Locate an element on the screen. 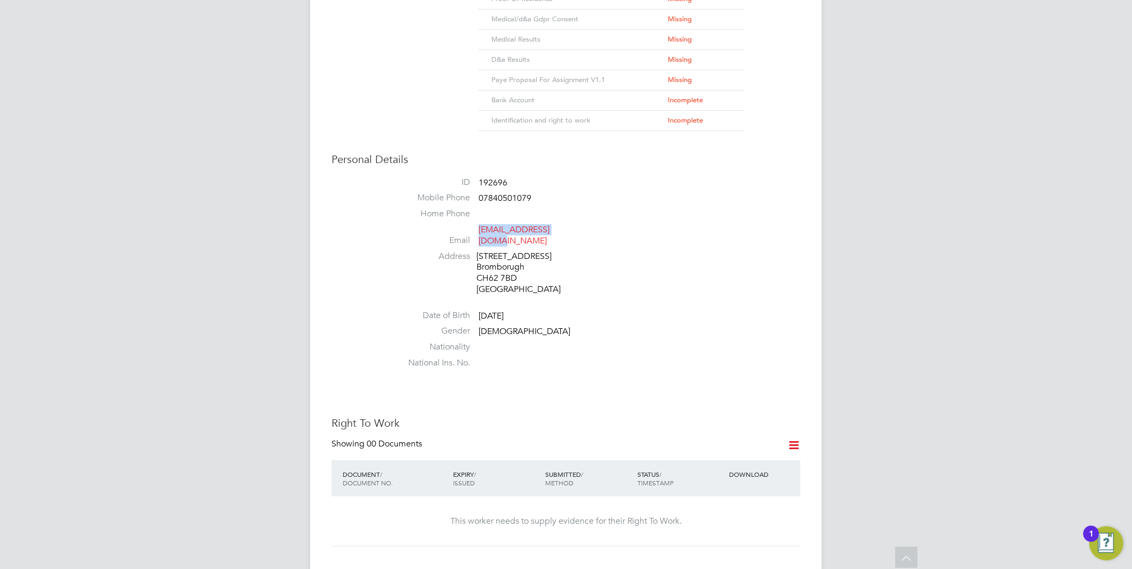 The height and width of the screenshot is (569, 1132). label: National Ins. No. is located at coordinates (433, 363).